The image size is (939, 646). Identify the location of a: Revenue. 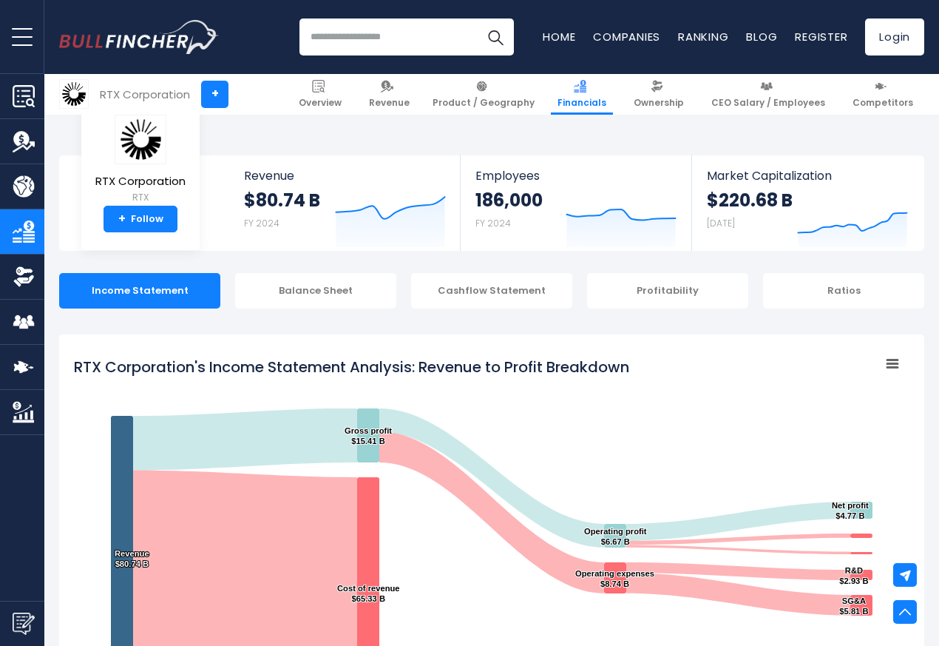
(389, 94).